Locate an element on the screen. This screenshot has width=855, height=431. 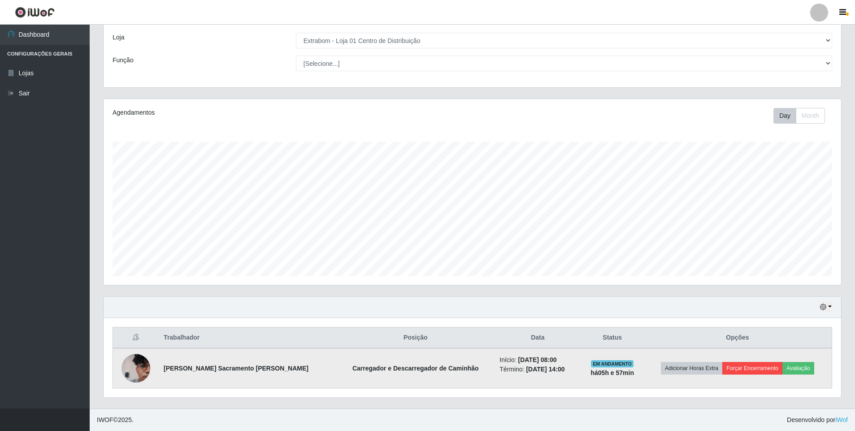
div: Agendamentos is located at coordinates (258, 113).